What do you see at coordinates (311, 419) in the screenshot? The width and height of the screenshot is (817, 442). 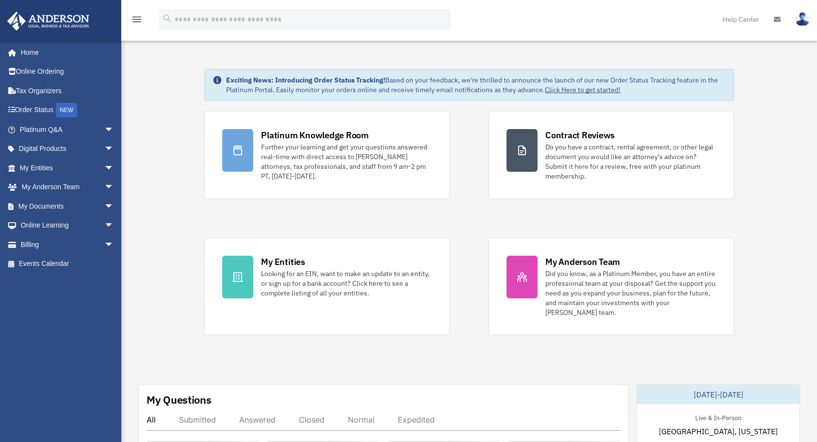 I see `div: Closed` at bounding box center [311, 419].